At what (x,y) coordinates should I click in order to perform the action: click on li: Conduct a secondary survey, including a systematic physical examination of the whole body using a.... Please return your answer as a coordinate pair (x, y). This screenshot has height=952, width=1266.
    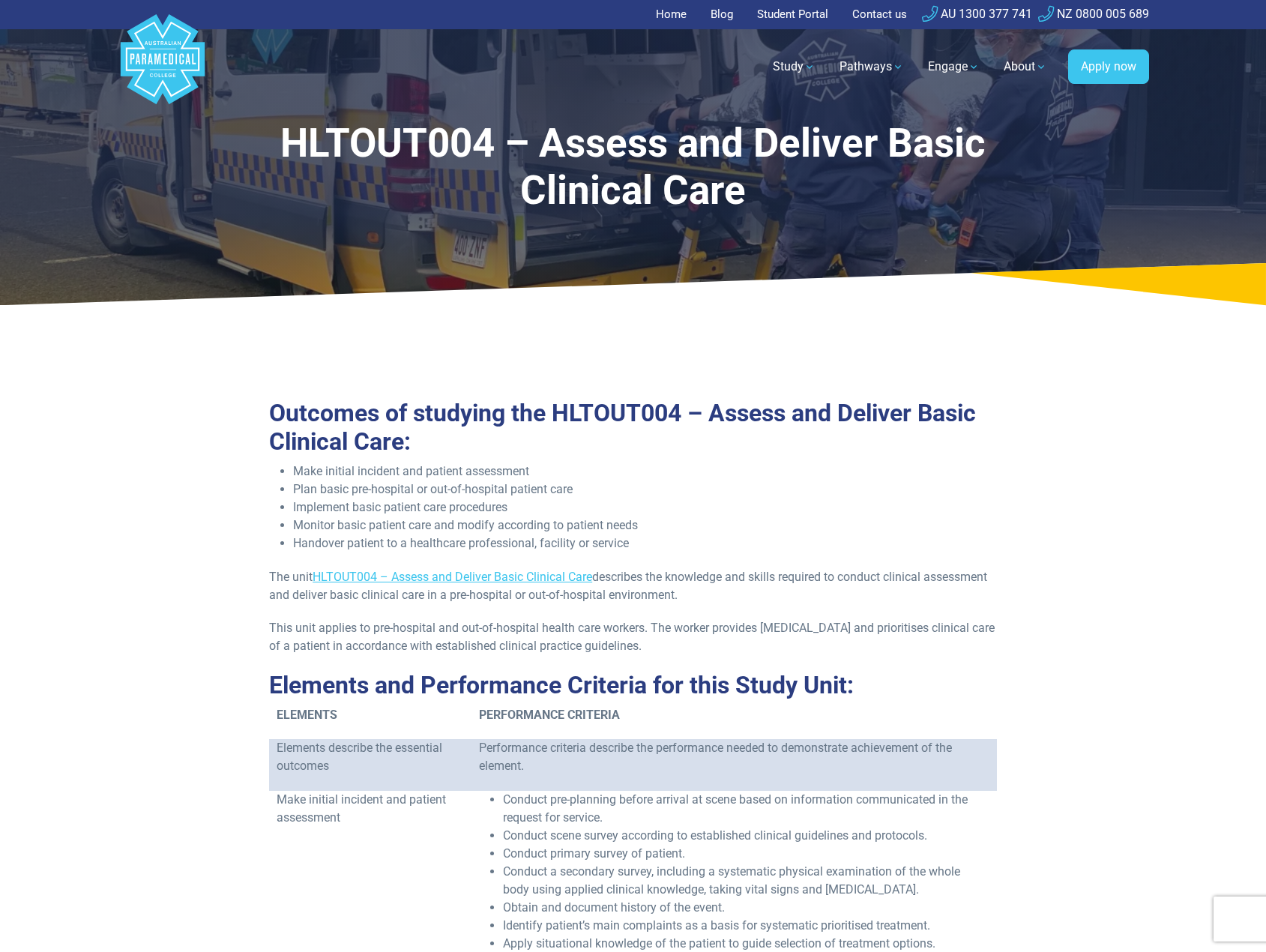
    Looking at the image, I should click on (746, 881).